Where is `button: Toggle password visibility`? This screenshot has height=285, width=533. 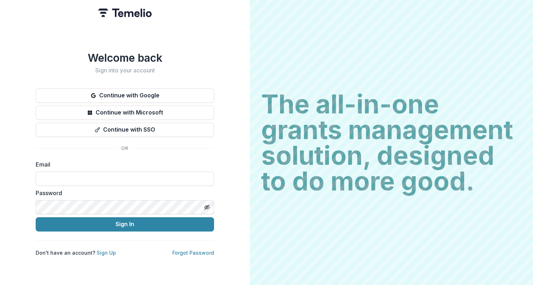
button: Toggle password visibility is located at coordinates (207, 207).